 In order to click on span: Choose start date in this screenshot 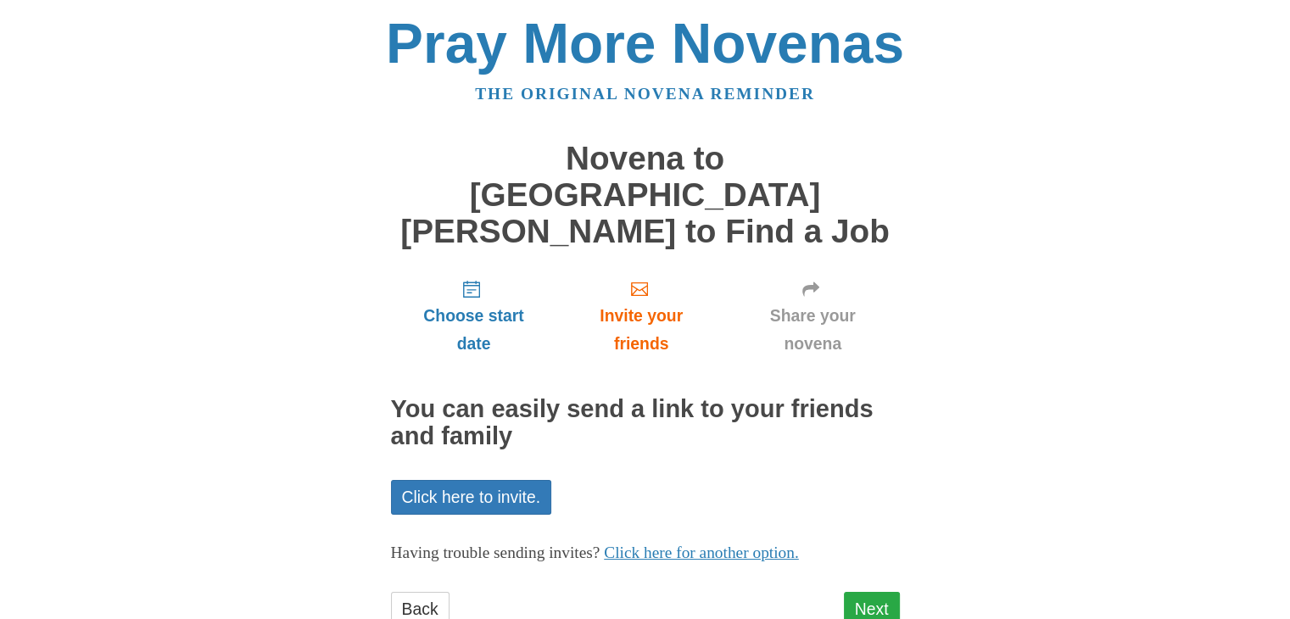, I will do `click(474, 330)`.